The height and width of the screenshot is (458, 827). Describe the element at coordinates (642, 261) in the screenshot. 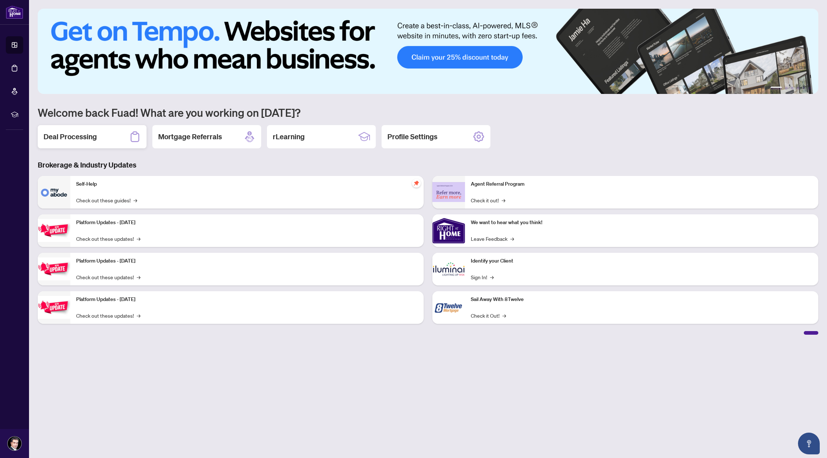

I see `p: Identify your Client` at that location.